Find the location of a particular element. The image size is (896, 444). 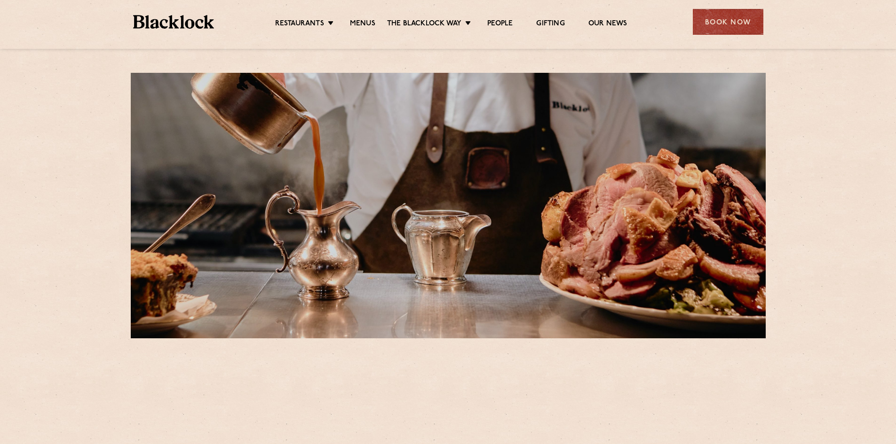

img: BL_Textured_Logo-footer-cropped.svg is located at coordinates (174, 22).